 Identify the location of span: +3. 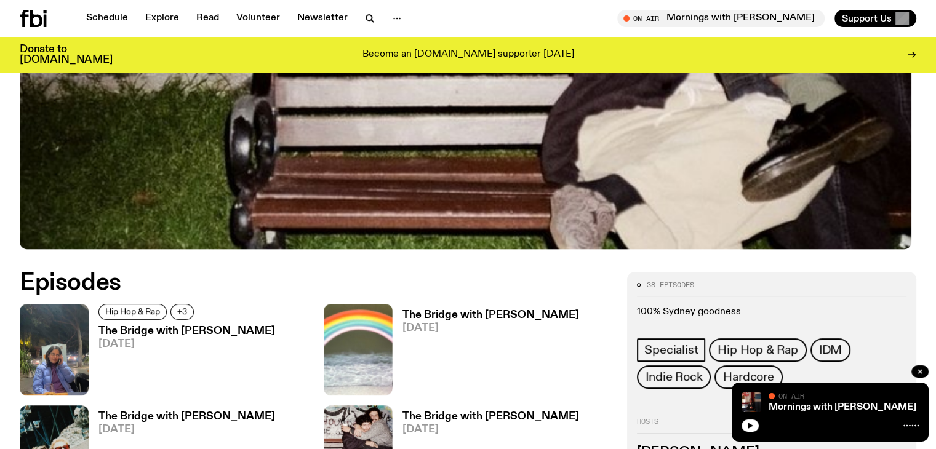
(182, 311).